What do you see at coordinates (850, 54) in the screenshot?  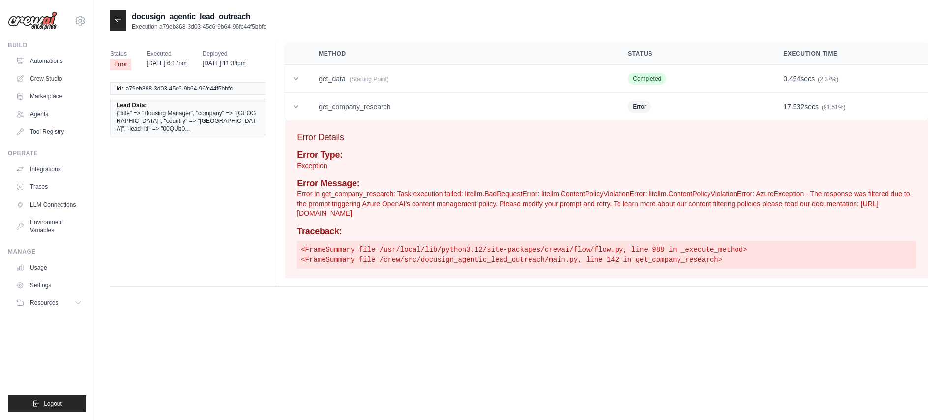 I see `th: Execution Time` at bounding box center [850, 54].